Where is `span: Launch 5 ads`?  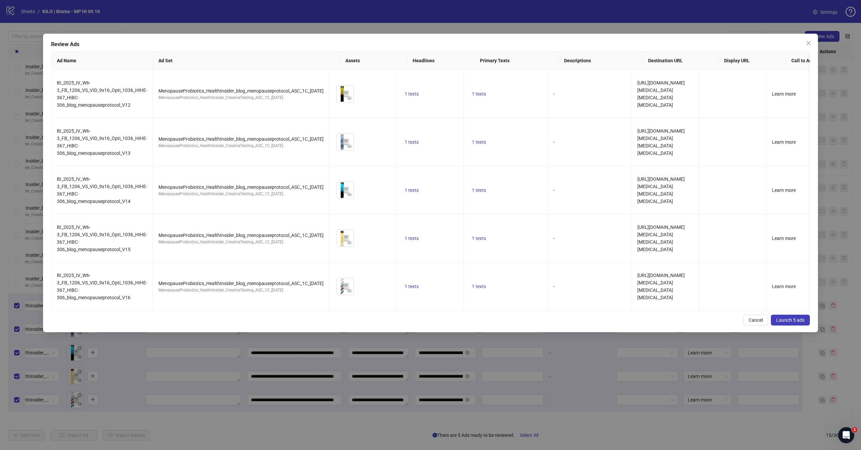 span: Launch 5 ads is located at coordinates (791, 320).